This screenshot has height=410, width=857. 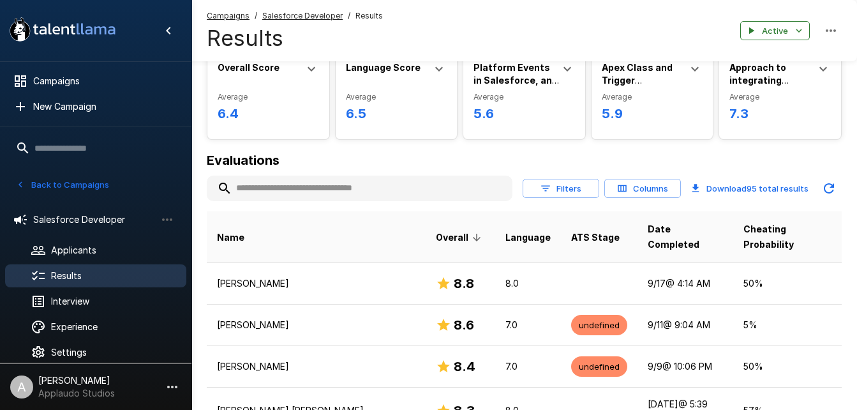 What do you see at coordinates (686, 324) in the screenshot?
I see `td: 9/11 @ 9:04 AM` at bounding box center [686, 324].